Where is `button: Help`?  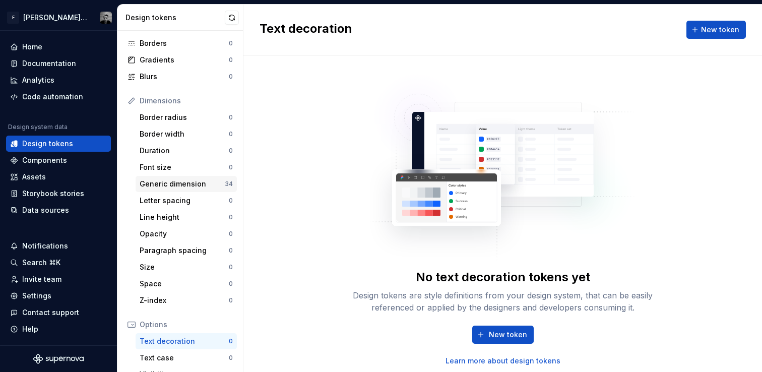 button: Help is located at coordinates (58, 329).